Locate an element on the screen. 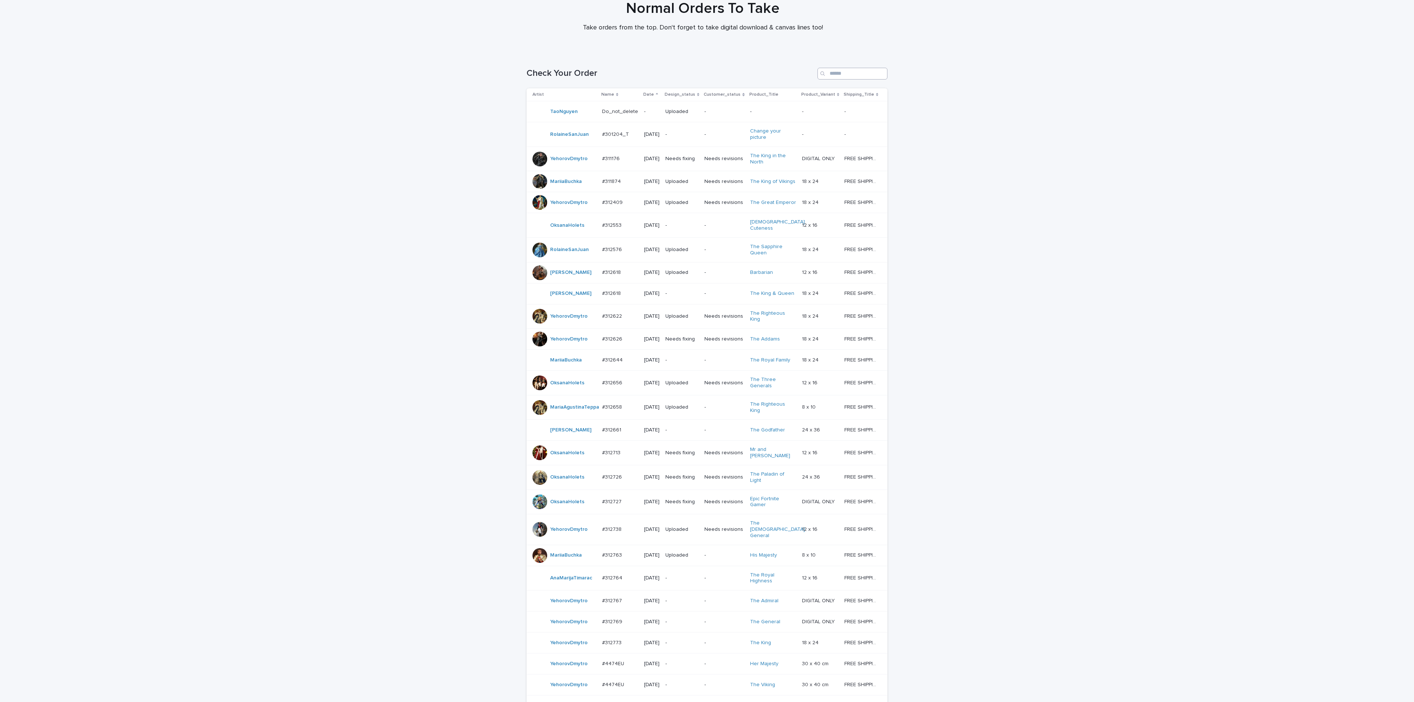  a: The King is located at coordinates (760, 643).